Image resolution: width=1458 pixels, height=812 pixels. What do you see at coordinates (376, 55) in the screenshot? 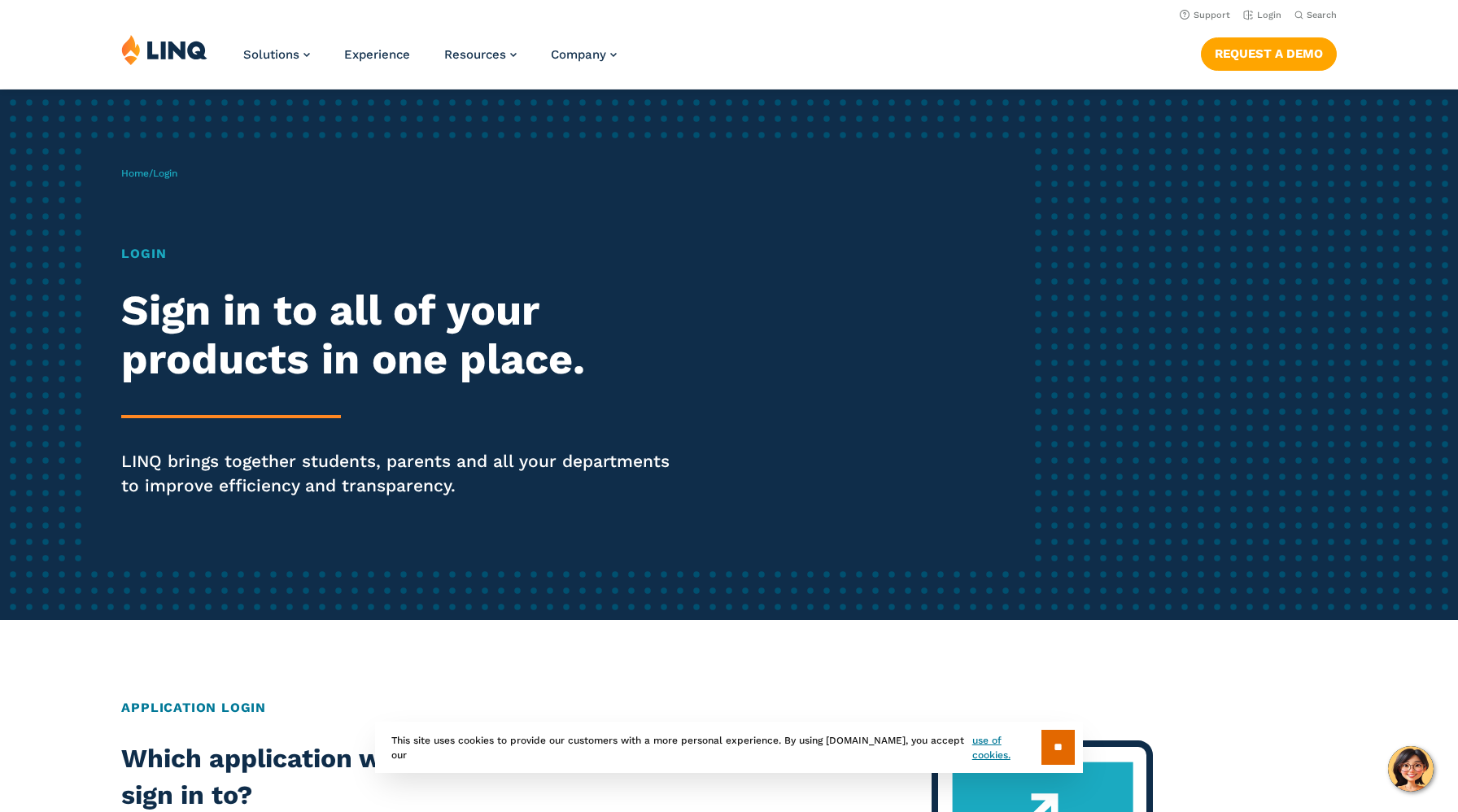
I see `span: Experience` at bounding box center [376, 55].